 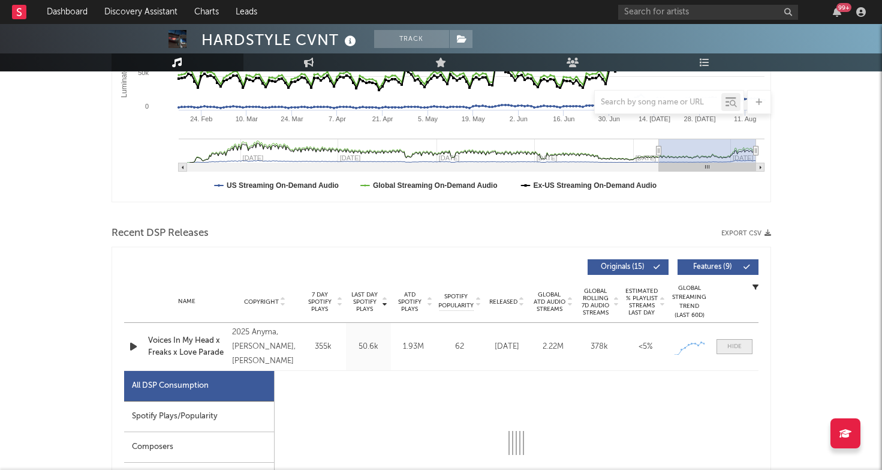 I want to click on text: 2. Jun, so click(x=518, y=119).